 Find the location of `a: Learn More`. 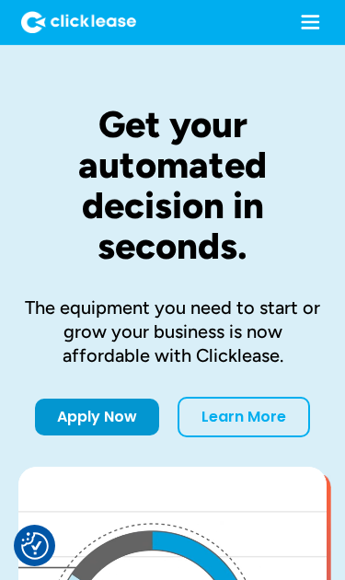

a: Learn More is located at coordinates (244, 417).